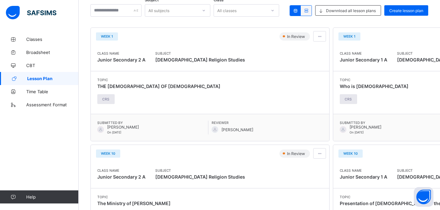 The image size is (440, 210). What do you see at coordinates (52, 197) in the screenshot?
I see `span: Help` at bounding box center [52, 197].